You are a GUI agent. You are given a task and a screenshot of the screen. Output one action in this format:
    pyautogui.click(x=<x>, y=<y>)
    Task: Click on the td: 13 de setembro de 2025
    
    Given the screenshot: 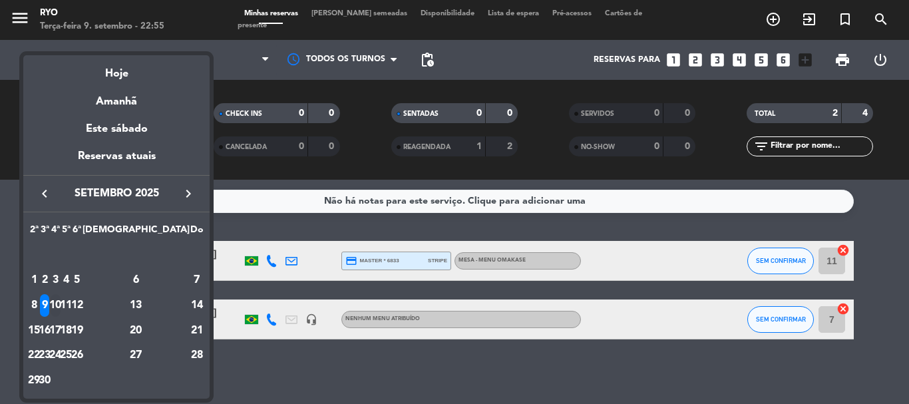 What is the action you would take?
    pyautogui.click(x=136, y=305)
    